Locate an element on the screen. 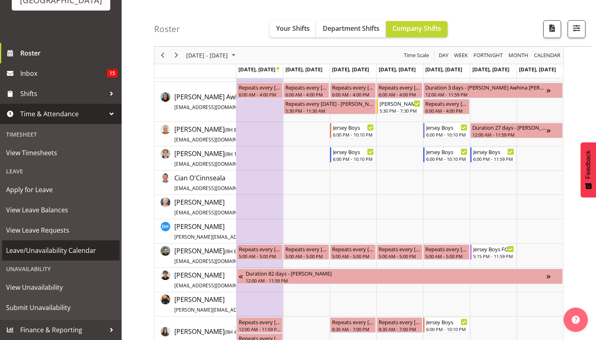 Image resolution: width=596 pixels, height=340 pixels. button: Month is located at coordinates (547, 55).